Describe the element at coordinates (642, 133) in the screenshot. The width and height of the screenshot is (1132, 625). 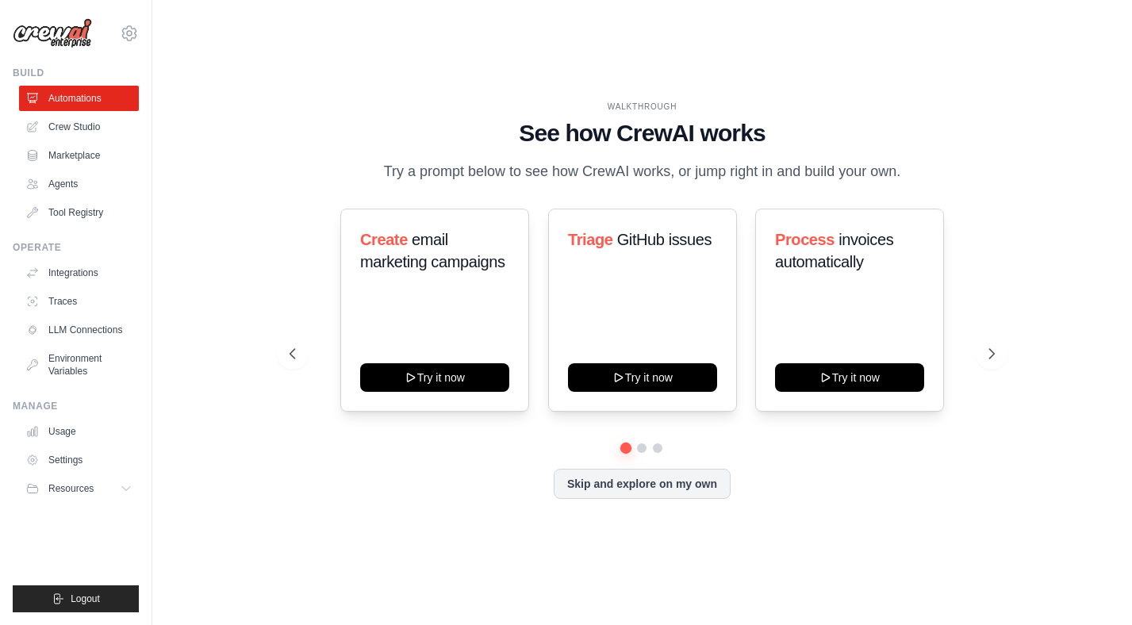
I see `h1: See how CrewAI works` at that location.